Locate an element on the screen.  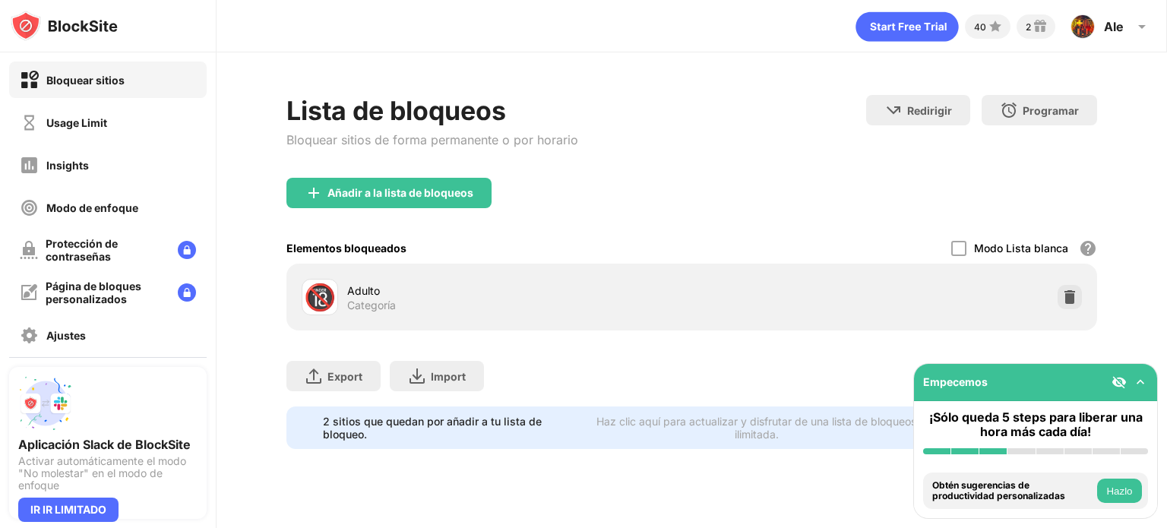
div: Ale is located at coordinates (1114, 27).